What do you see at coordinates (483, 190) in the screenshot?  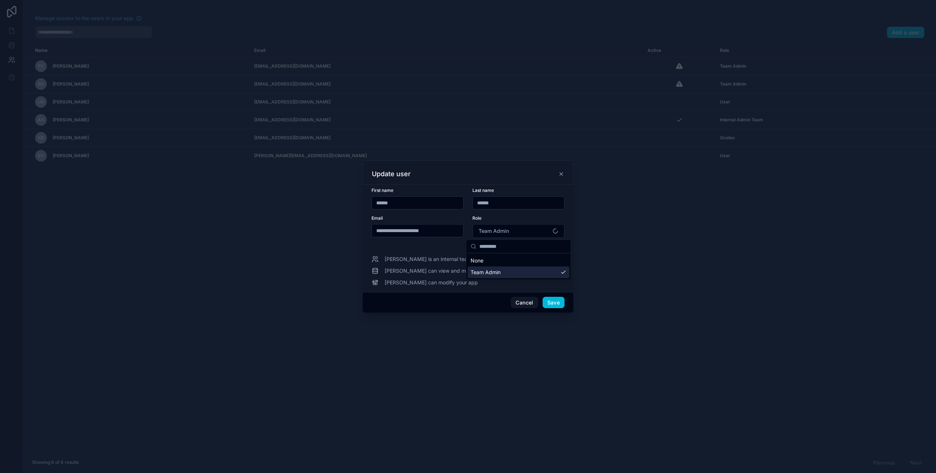 I see `span: Last name` at bounding box center [483, 190].